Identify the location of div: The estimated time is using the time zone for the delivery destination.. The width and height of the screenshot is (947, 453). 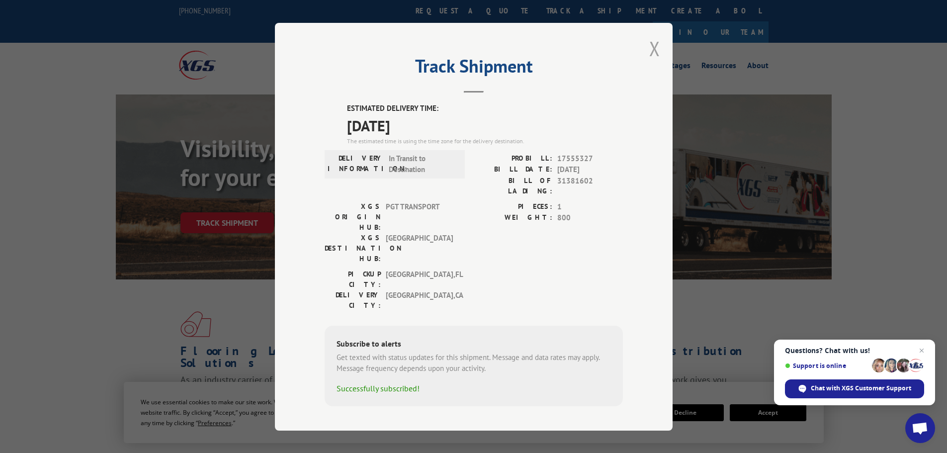
(485, 141).